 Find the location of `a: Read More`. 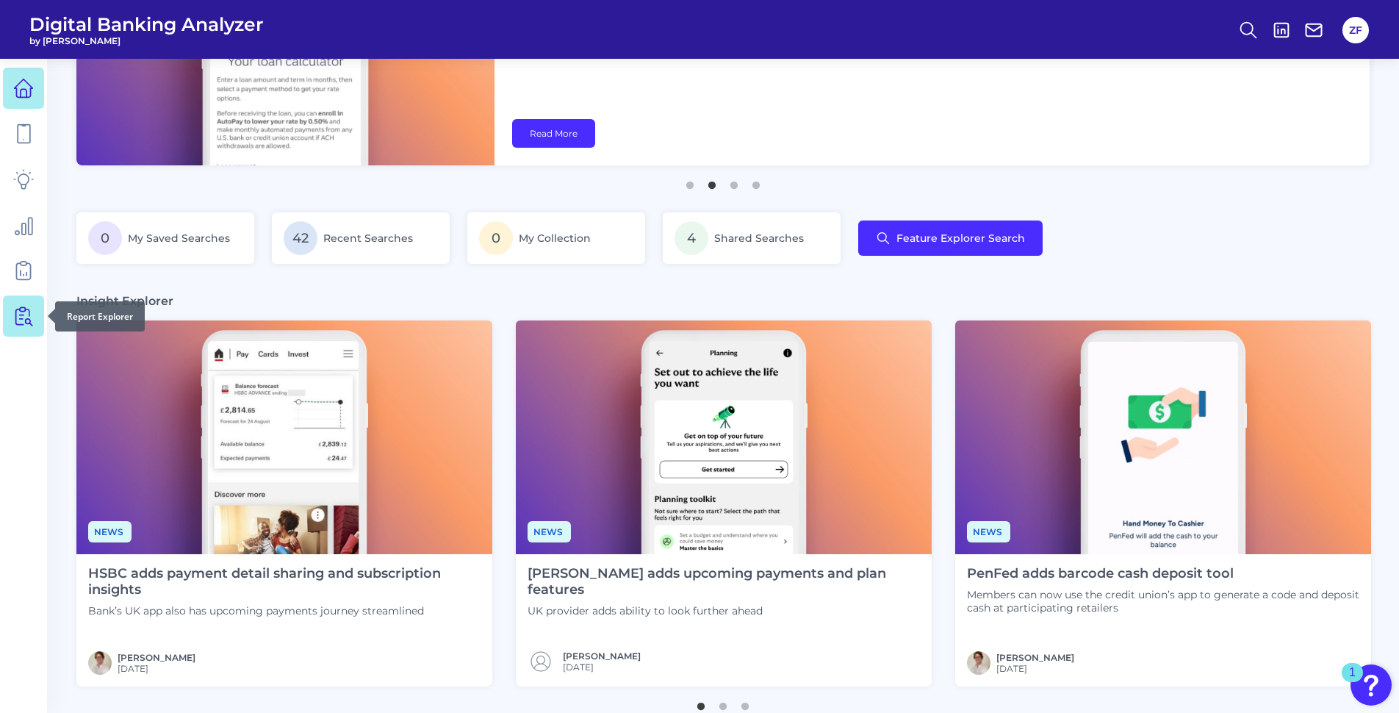

a: Read More is located at coordinates (553, 133).